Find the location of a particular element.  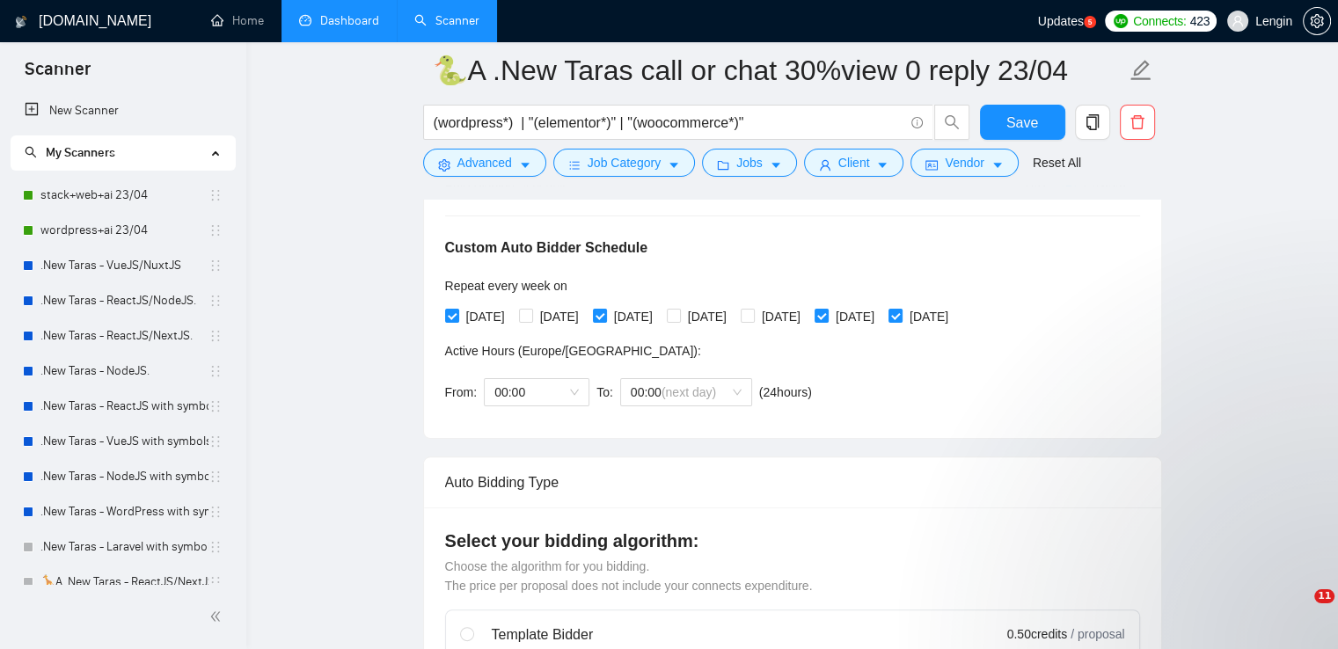

span: delete is located at coordinates (1137, 122).